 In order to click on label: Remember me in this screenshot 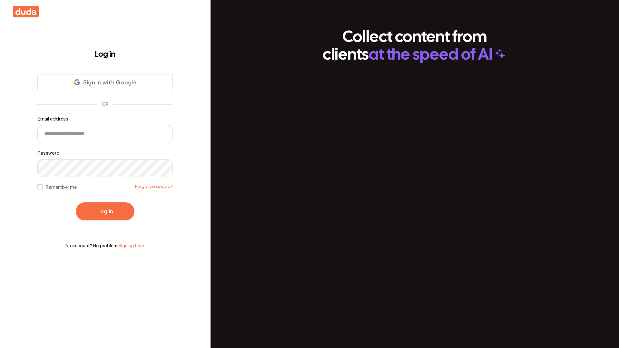, I will do `click(57, 187)`.